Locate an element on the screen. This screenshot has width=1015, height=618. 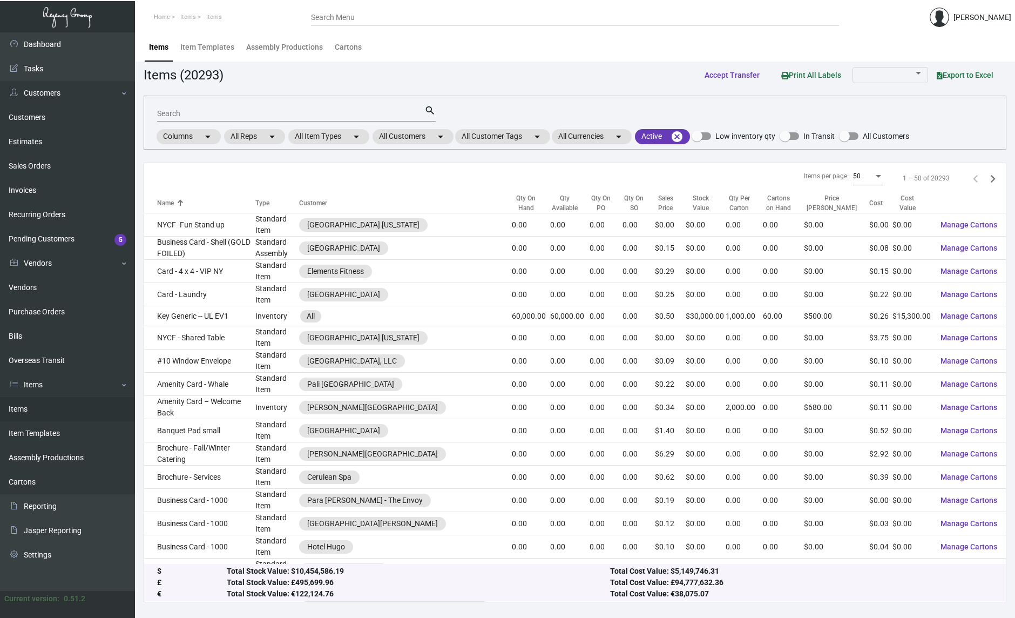
div: Stock Value is located at coordinates (706, 203).